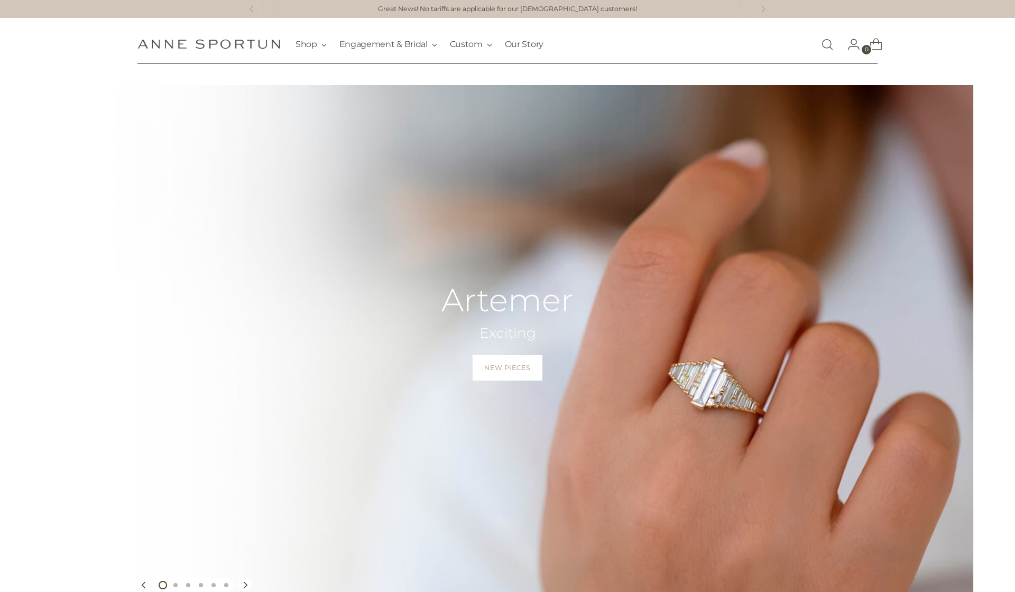 This screenshot has width=1015, height=592. What do you see at coordinates (508, 333) in the screenshot?
I see `h2: Exciting` at bounding box center [508, 333].